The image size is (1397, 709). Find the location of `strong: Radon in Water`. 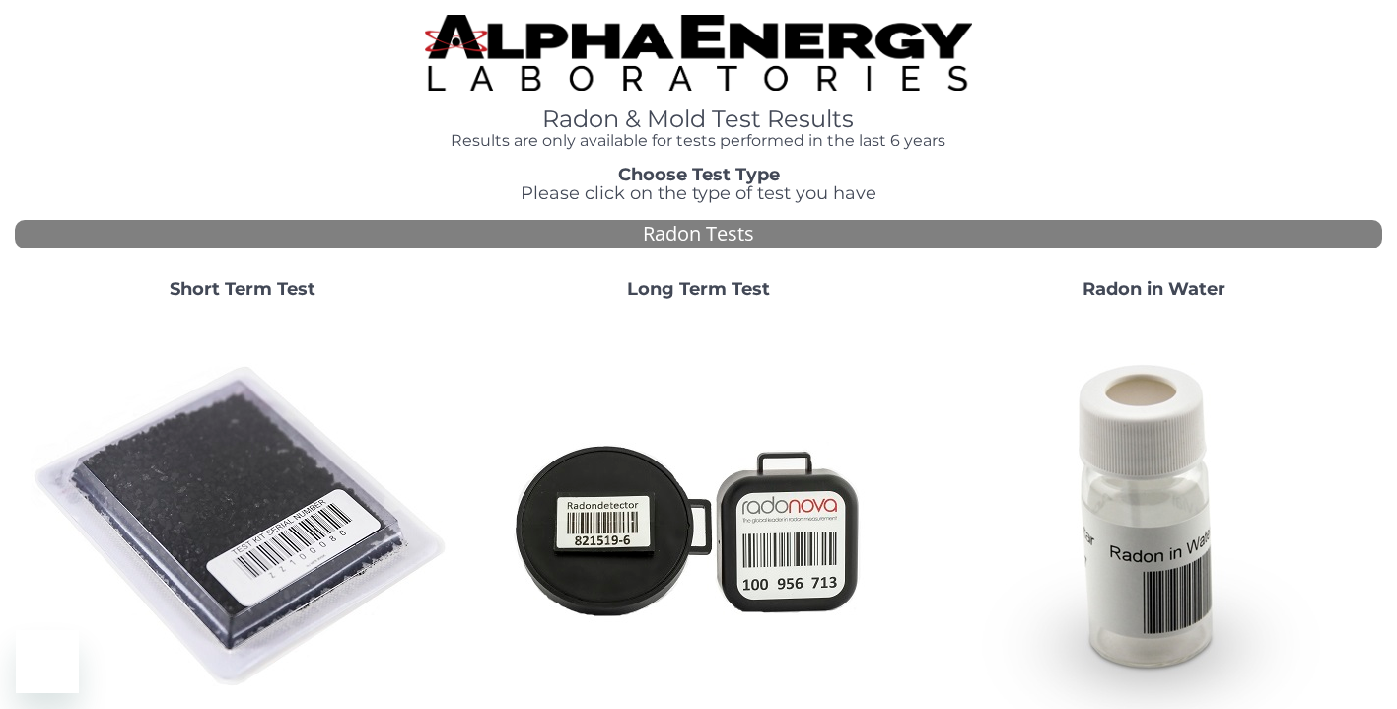

strong: Radon in Water is located at coordinates (1154, 289).